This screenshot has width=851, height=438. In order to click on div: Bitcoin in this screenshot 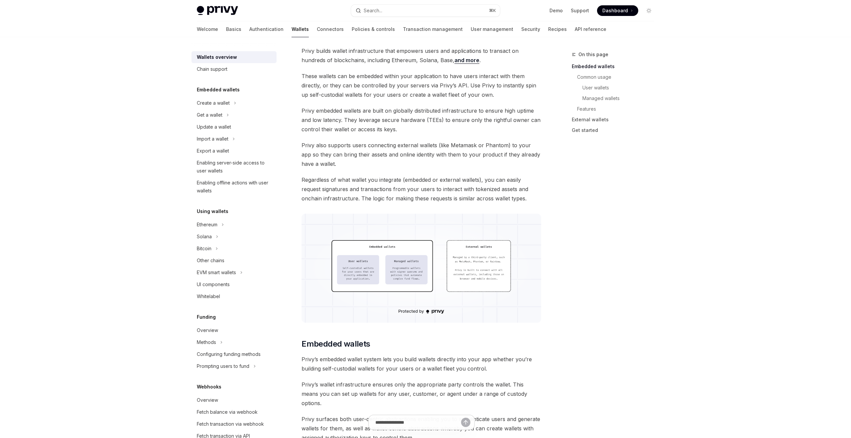, I will do `click(204, 249)`.